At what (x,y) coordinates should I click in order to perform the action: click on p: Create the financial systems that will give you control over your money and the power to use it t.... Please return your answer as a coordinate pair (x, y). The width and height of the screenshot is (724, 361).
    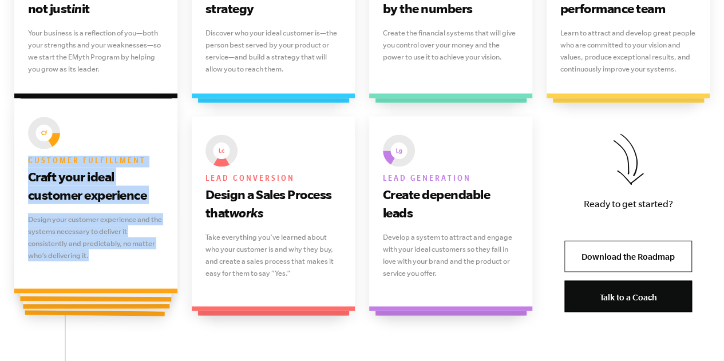
    Looking at the image, I should click on (451, 45).